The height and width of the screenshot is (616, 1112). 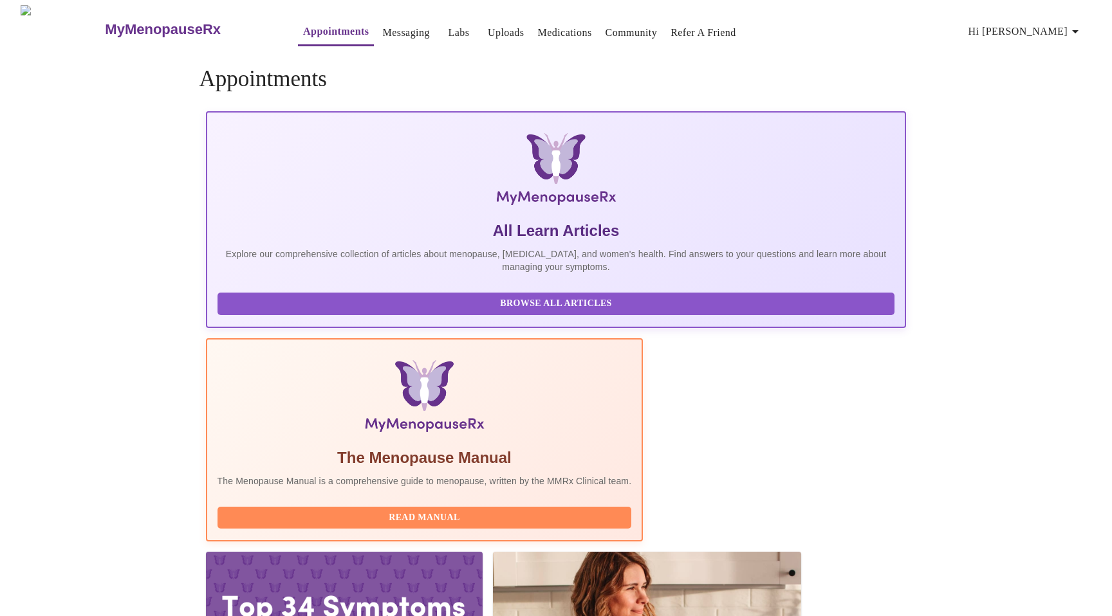 I want to click on h5: All Learn Articles, so click(x=556, y=231).